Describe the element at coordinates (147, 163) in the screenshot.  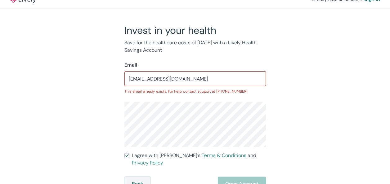
I see `a: Privacy Policy` at that location.